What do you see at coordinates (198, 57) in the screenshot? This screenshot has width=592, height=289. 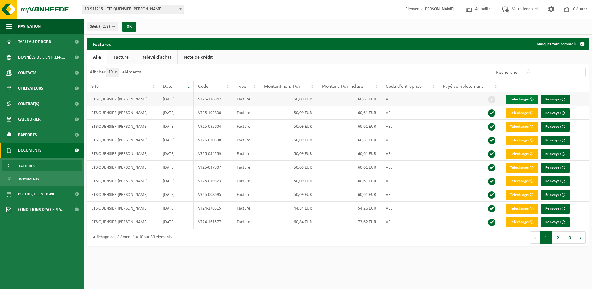 I see `a: Note de crédit` at bounding box center [198, 57].